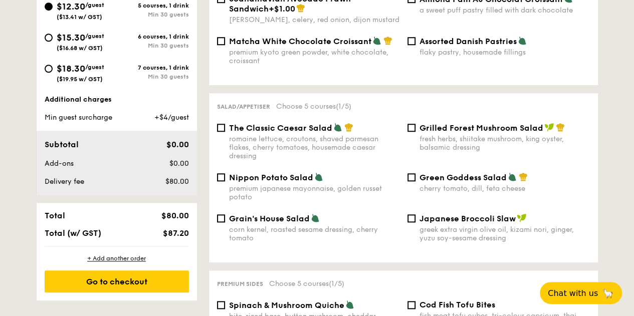 This screenshot has height=316, width=634. Describe the element at coordinates (481, 128) in the screenshot. I see `span: Grilled Forest Mushroom Salad` at that location.